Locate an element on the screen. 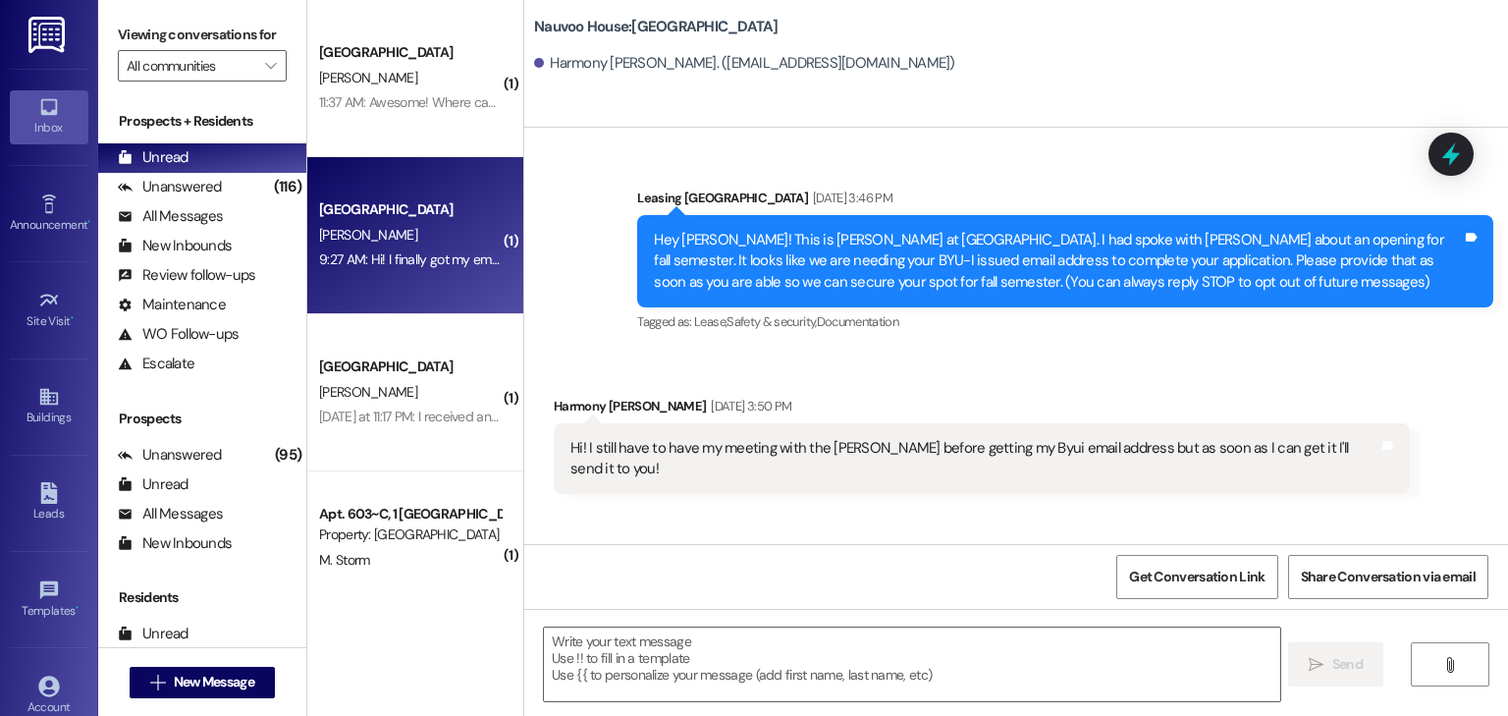  a: Site Visit • is located at coordinates (49, 310).